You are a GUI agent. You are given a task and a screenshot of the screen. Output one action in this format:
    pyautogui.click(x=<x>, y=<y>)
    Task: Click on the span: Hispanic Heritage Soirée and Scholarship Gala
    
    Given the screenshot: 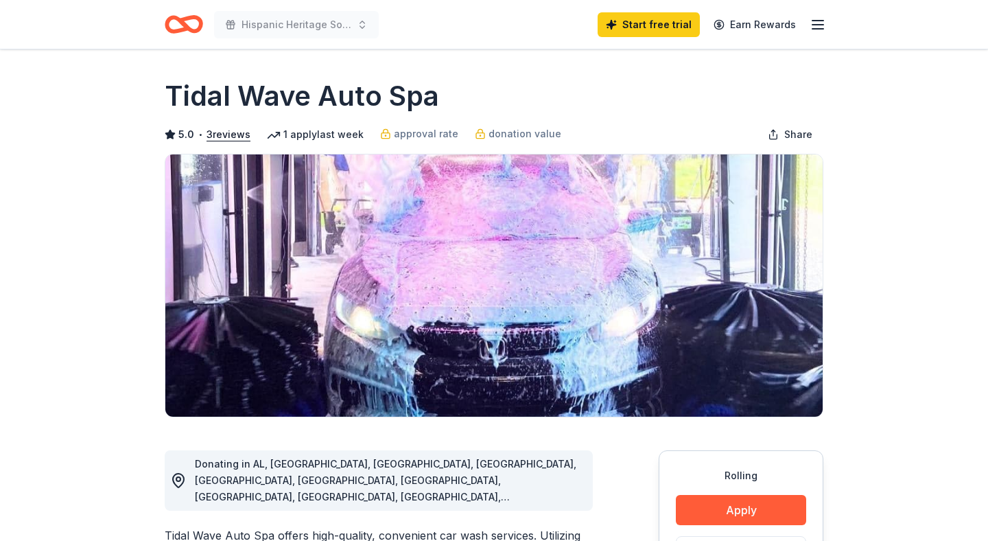 What is the action you would take?
    pyautogui.click(x=296, y=25)
    